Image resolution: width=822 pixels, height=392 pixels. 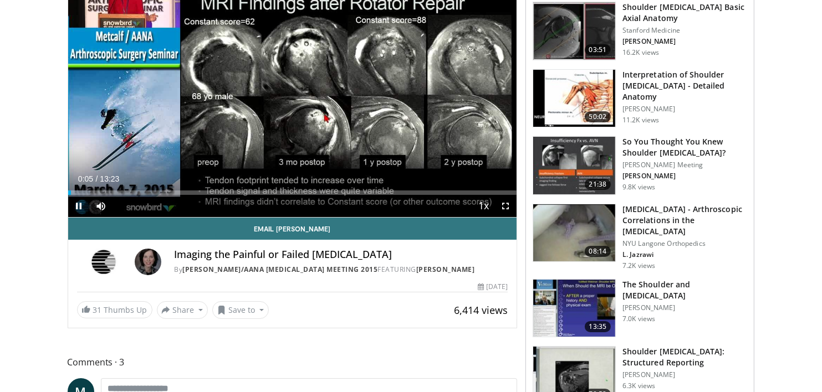 I want to click on p: 7.2K views, so click(x=638, y=266).